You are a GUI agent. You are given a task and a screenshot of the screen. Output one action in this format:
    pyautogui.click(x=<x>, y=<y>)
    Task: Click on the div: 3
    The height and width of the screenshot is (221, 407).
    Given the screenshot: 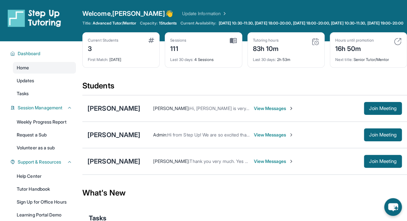 What is the action you would take?
    pyautogui.click(x=103, y=48)
    